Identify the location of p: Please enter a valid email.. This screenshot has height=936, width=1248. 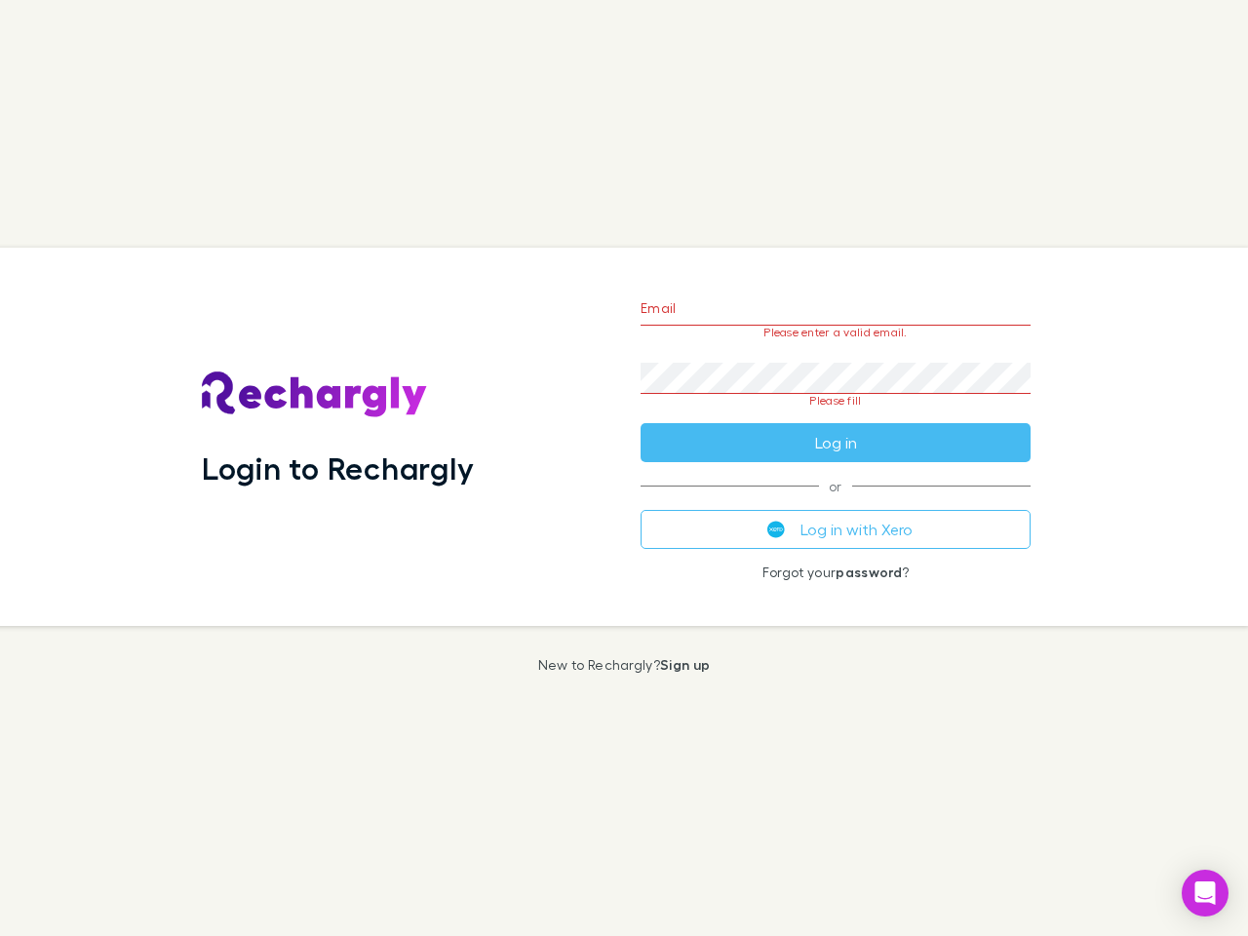
(836, 332).